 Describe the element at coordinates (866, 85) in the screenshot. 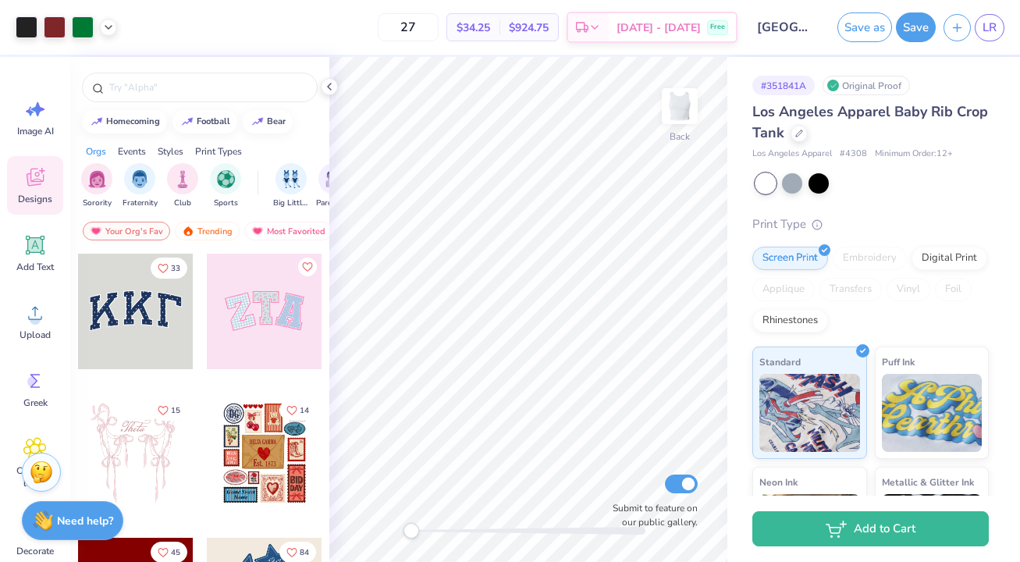

I see `div: Original Proof` at that location.